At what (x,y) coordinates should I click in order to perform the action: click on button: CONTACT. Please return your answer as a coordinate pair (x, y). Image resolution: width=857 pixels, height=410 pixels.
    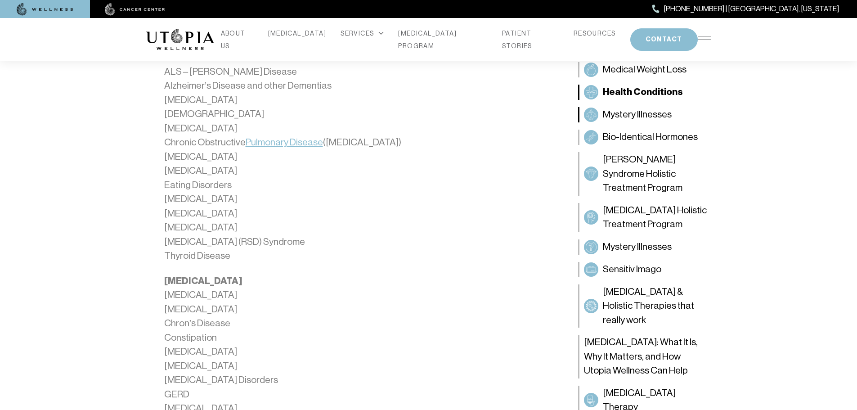
    Looking at the image, I should click on (664, 40).